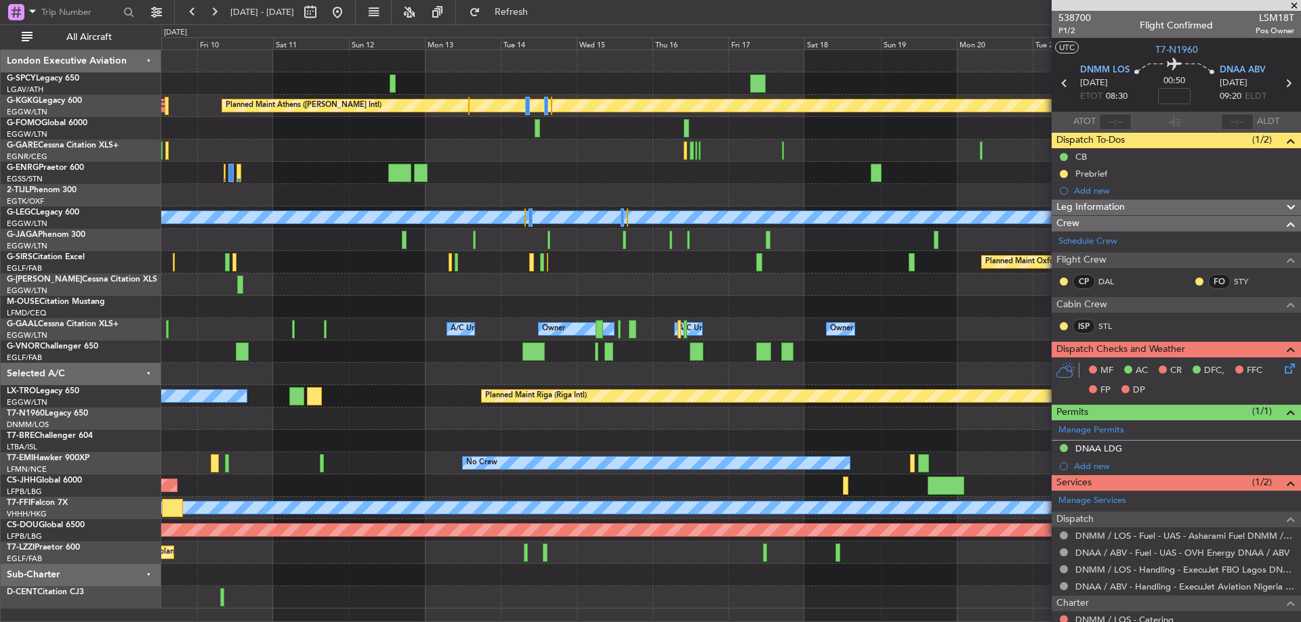 This screenshot has height=622, width=1301. I want to click on a: D-CENTCitation CJ3, so click(45, 593).